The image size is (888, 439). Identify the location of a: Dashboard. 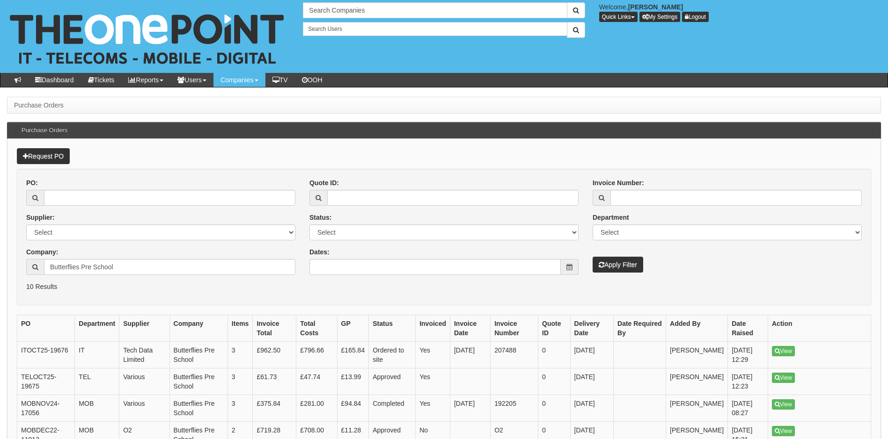
(54, 80).